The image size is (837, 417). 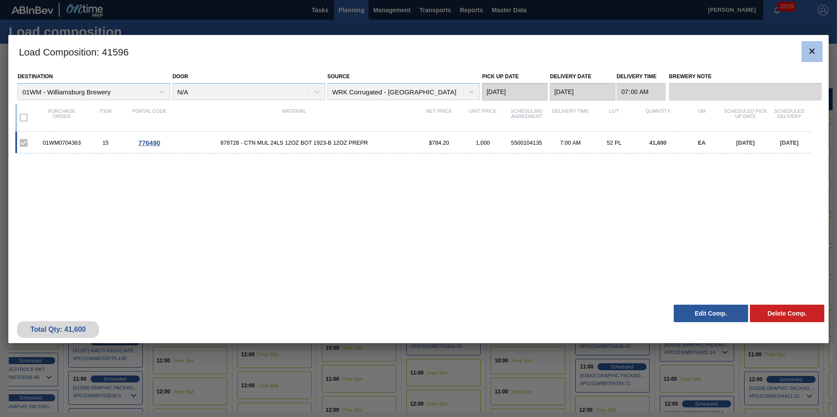 I want to click on div: Delivery Time, so click(x=570, y=118).